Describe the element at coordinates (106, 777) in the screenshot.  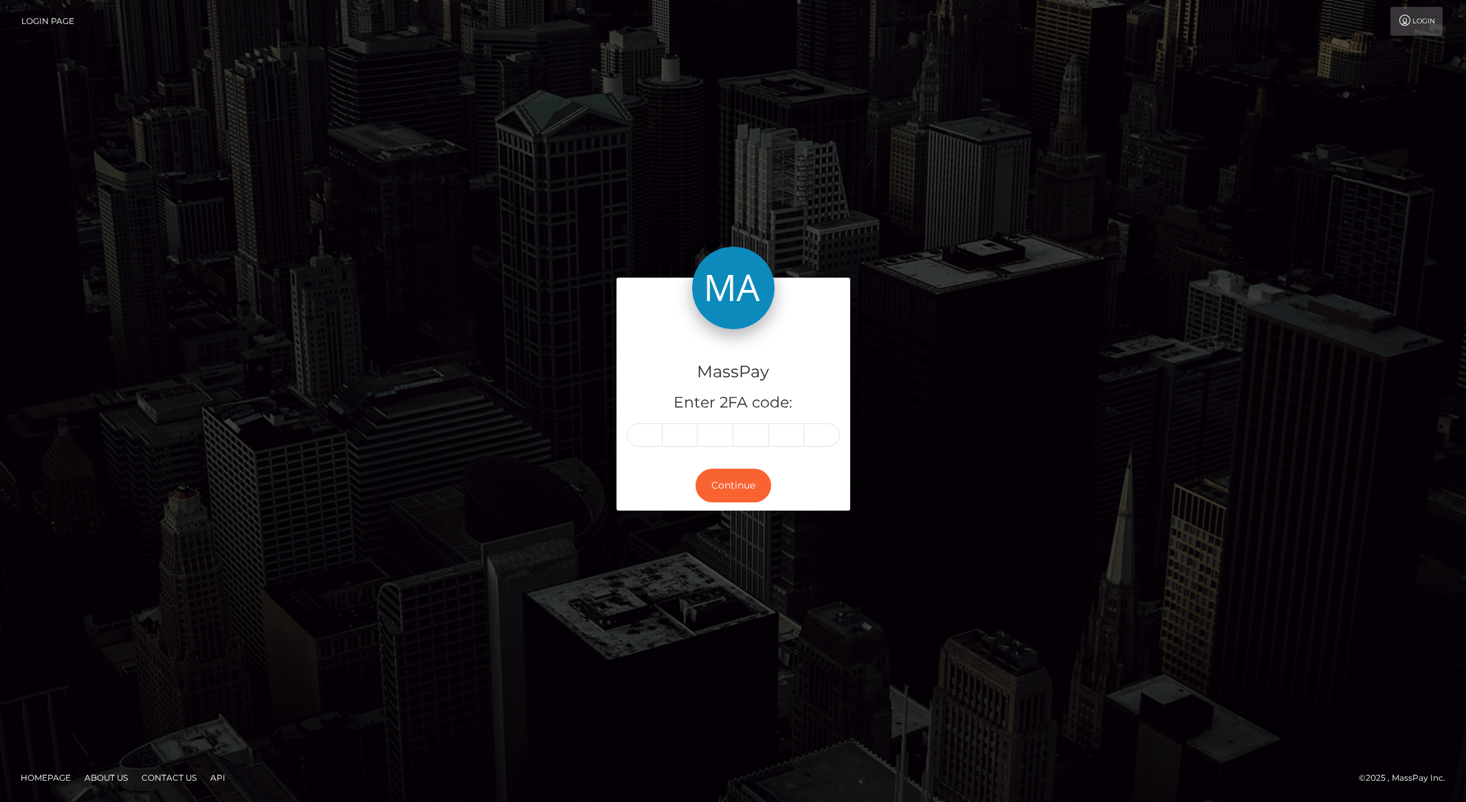
I see `a: About Us` at that location.